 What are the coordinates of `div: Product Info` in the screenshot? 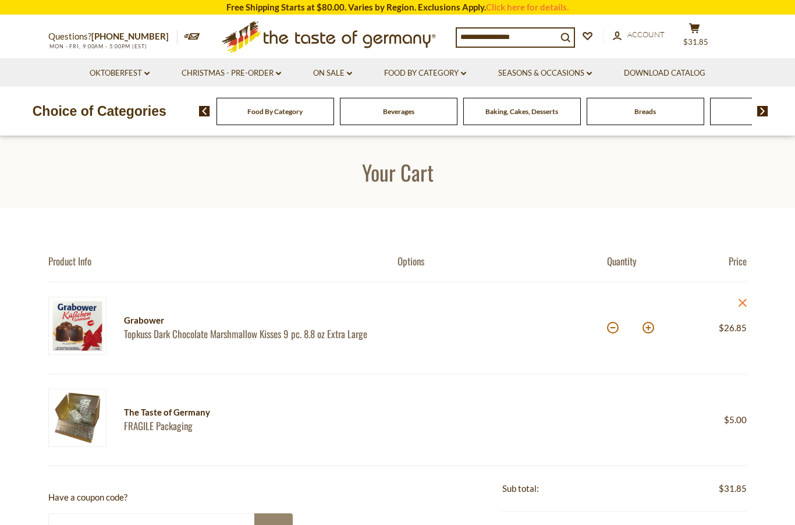 It's located at (223, 261).